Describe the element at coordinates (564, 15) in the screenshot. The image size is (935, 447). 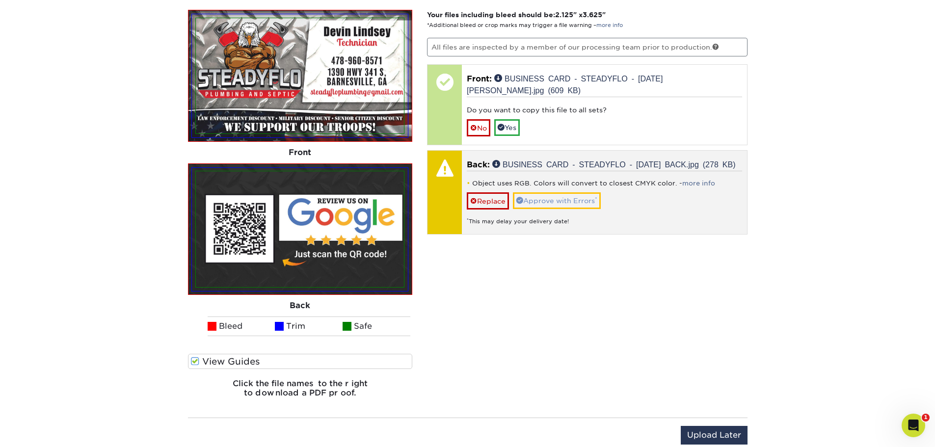
I see `span: 2.125` at that location.